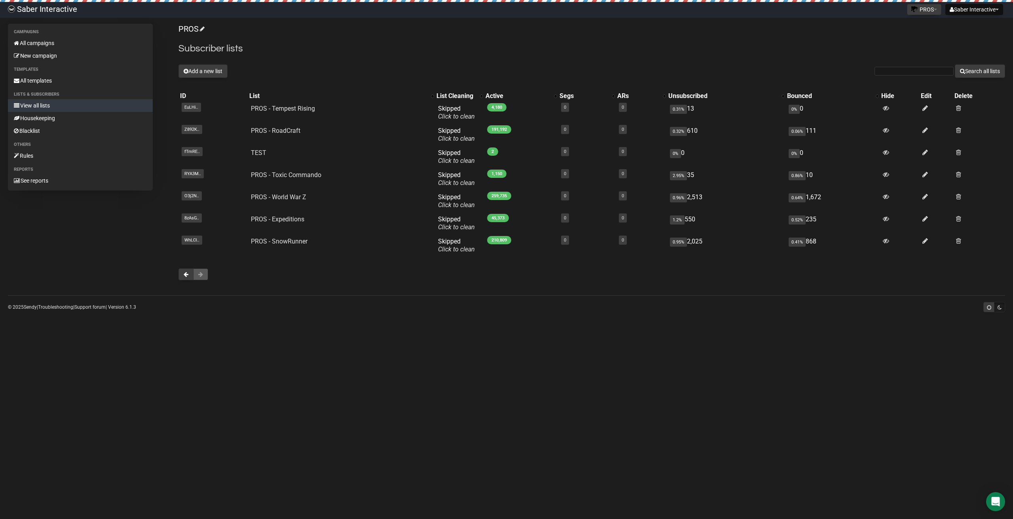 The height and width of the screenshot is (519, 1013). I want to click on div: Bounced, so click(829, 96).